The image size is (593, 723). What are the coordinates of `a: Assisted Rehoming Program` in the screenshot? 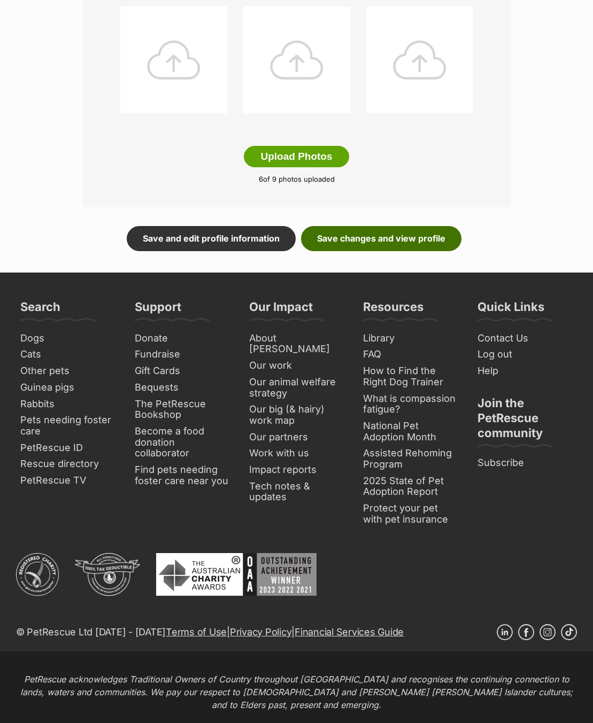 It's located at (410, 458).